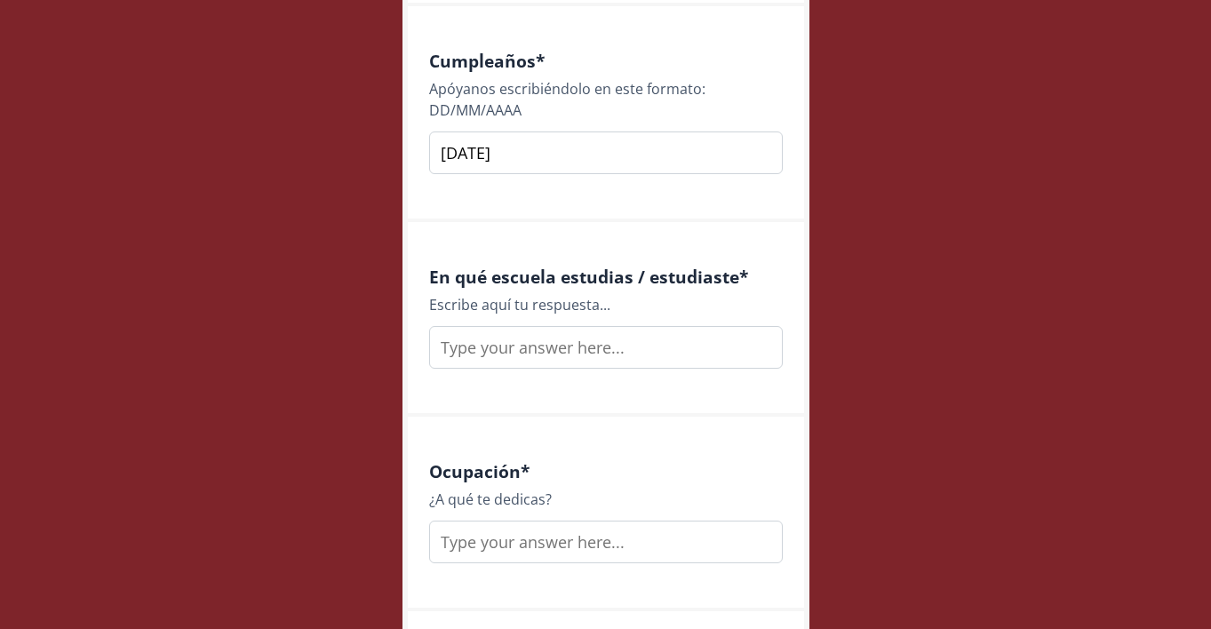 The width and height of the screenshot is (1211, 629). Describe the element at coordinates (606, 305) in the screenshot. I see `div: Escribe aquí tu respuesta...` at that location.